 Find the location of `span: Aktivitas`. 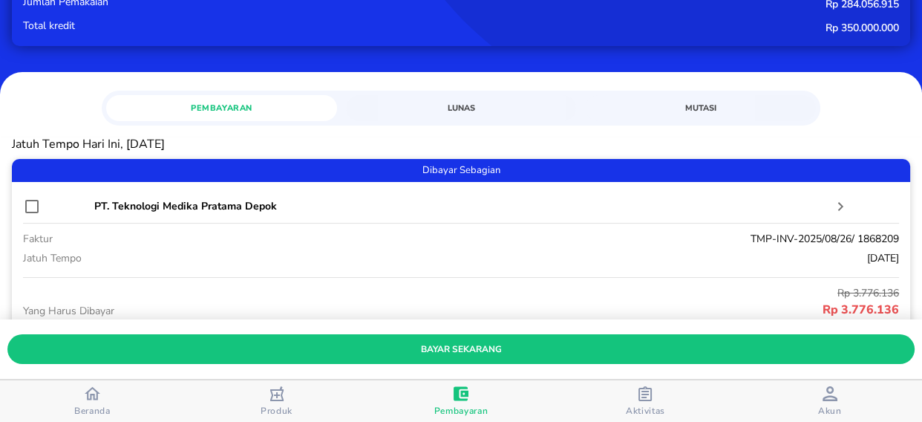

span: Aktivitas is located at coordinates (645, 411).